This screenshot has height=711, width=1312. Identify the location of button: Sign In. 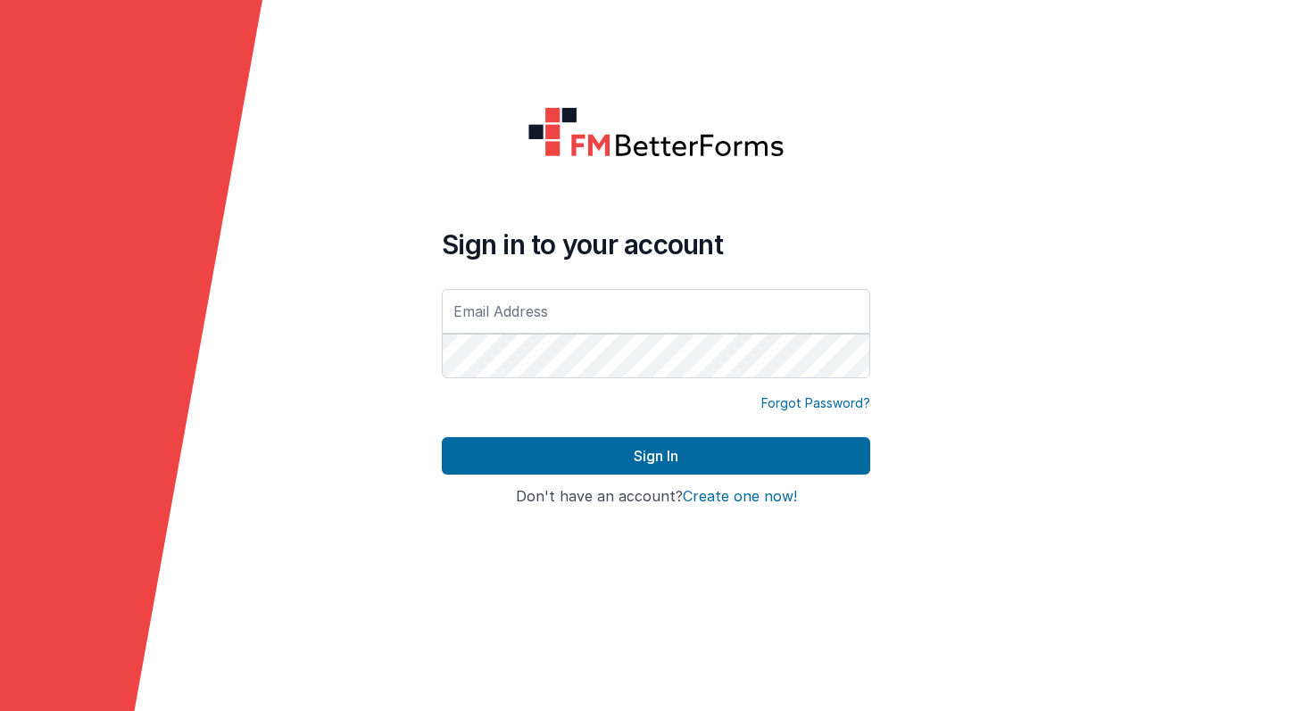
(656, 456).